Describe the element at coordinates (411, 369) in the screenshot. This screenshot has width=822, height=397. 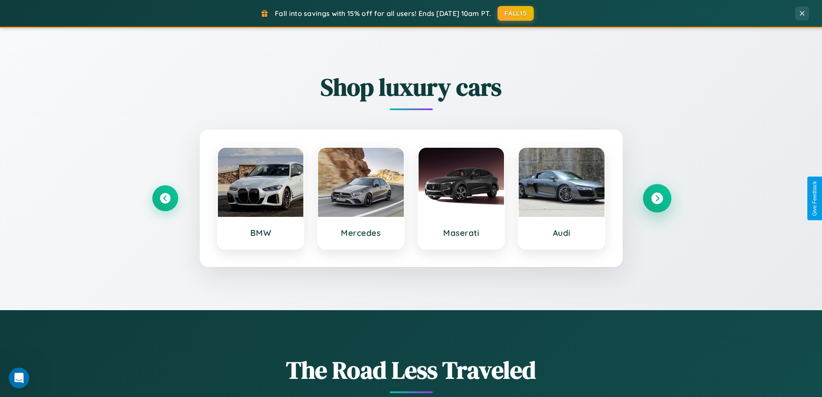
I see `h1: The Road Less Traveled` at that location.